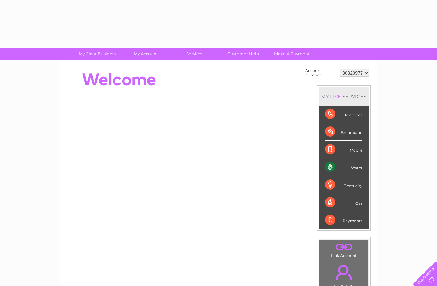 The image size is (437, 286). I want to click on div: MY SERVICES, so click(343, 96).